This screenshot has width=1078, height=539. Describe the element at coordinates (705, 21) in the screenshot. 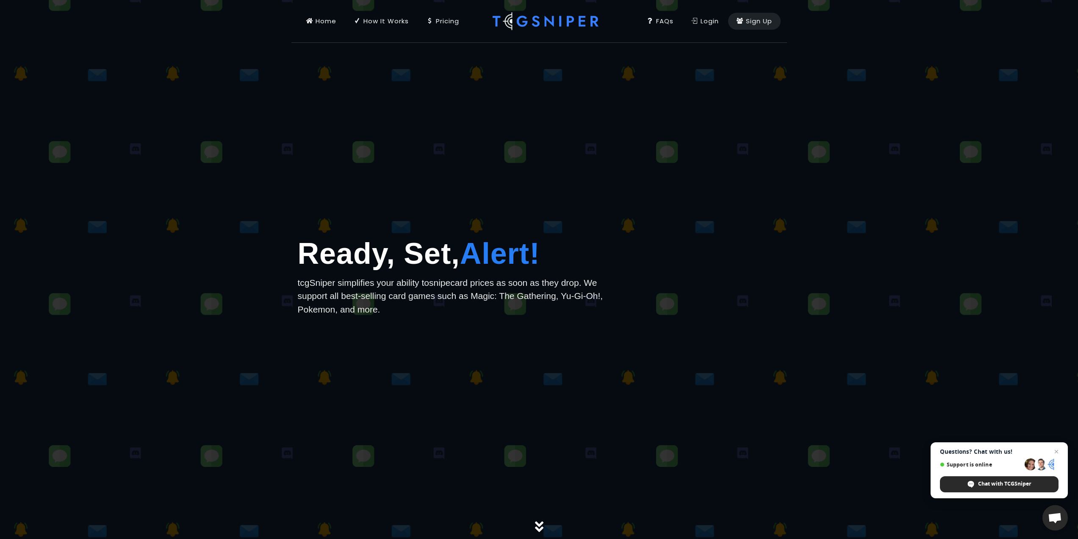

I see `div: Login` at that location.